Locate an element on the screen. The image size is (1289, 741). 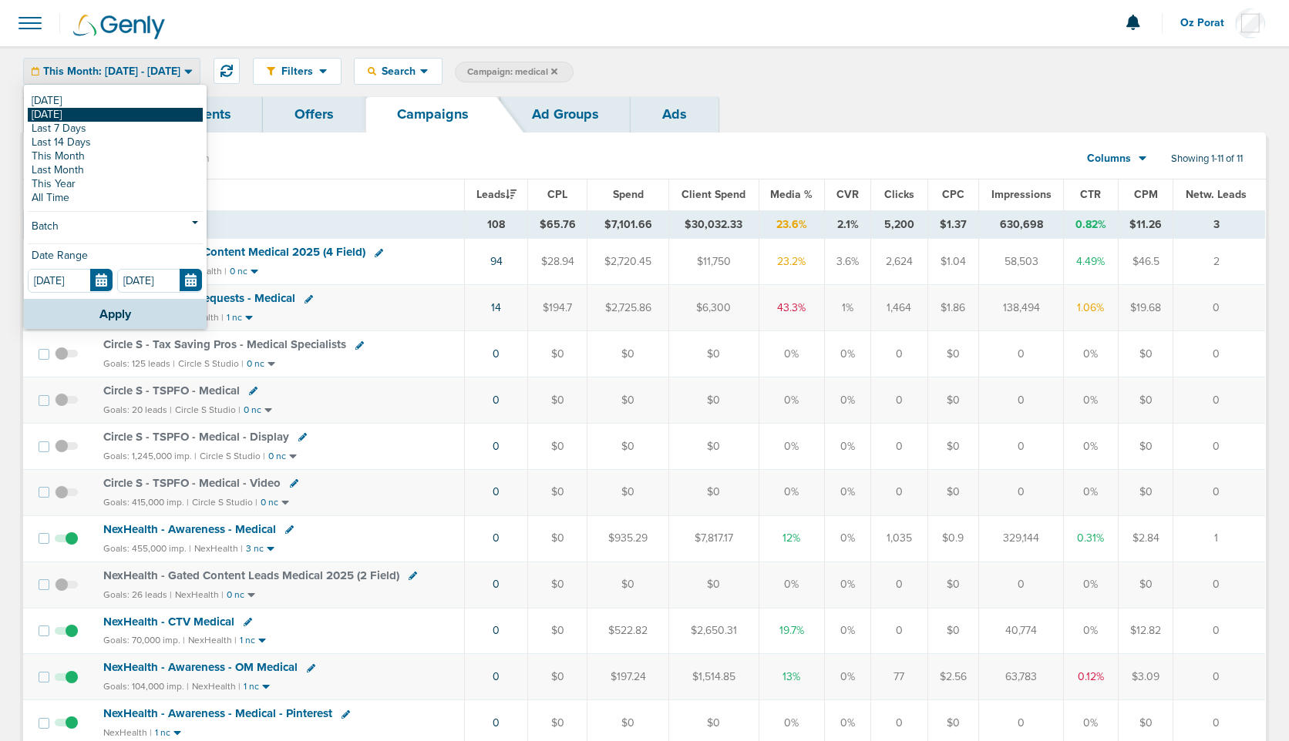
td: 0.12% is located at coordinates (1091, 677).